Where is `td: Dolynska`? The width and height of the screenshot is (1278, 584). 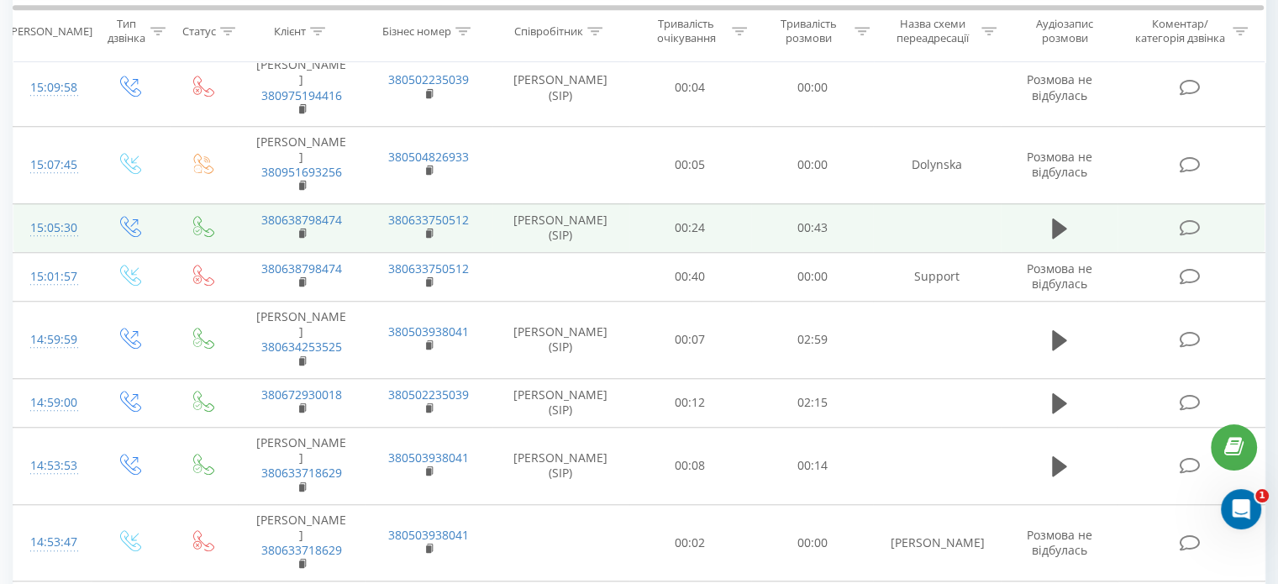 td: Dolynska is located at coordinates (936, 165).